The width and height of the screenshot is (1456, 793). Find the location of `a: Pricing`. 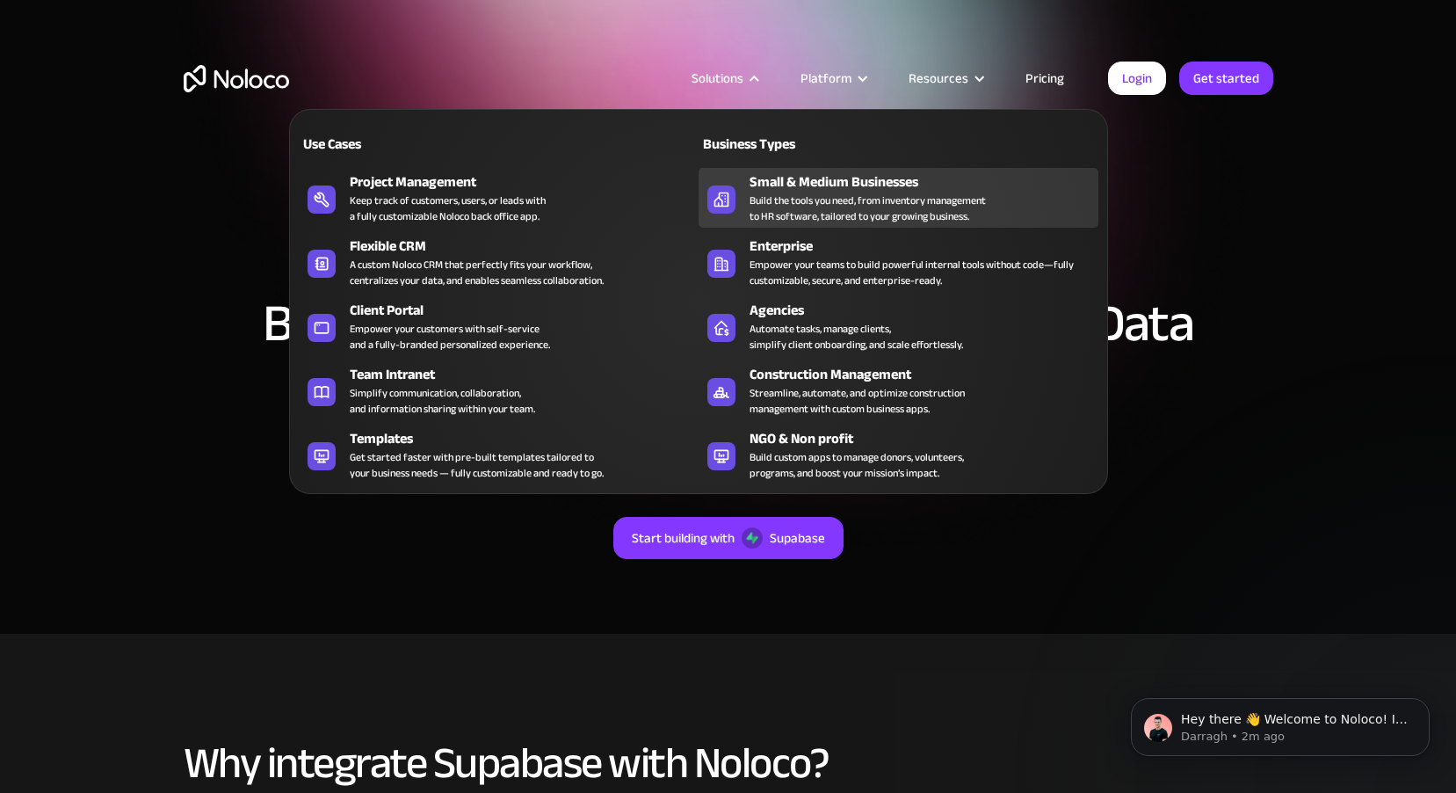

a: Pricing is located at coordinates (1045, 78).